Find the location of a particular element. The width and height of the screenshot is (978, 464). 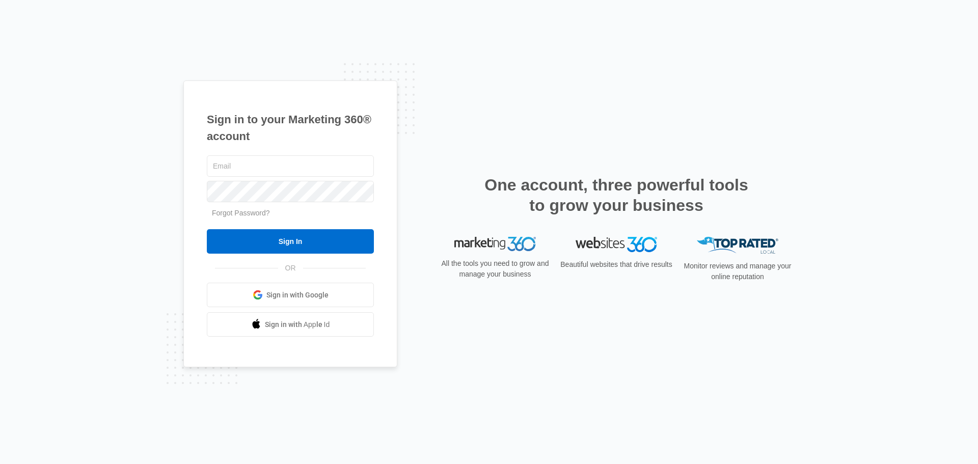

input: Sign In is located at coordinates (290, 242).